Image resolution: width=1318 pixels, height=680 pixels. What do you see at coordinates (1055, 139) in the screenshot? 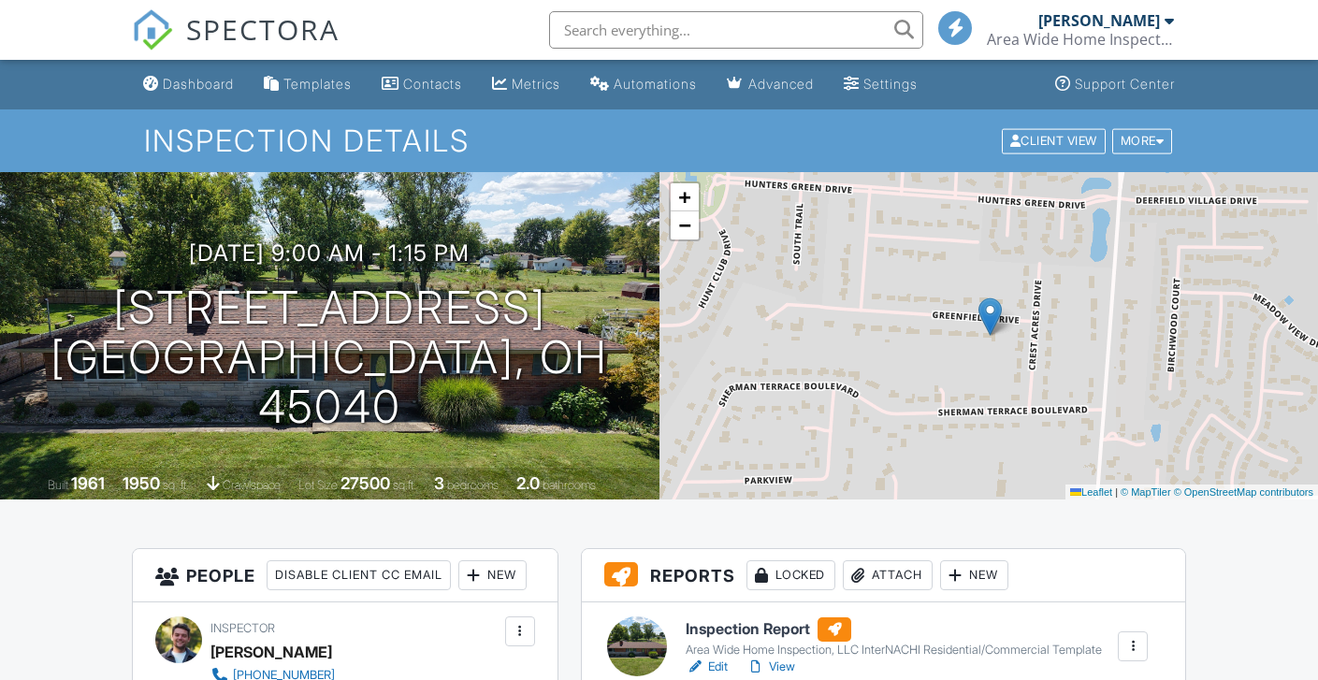
I see `a: Client View` at bounding box center [1055, 139].